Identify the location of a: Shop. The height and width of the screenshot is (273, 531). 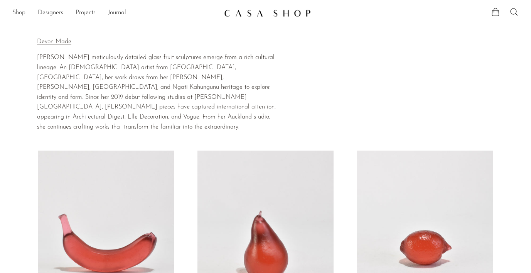
(19, 13).